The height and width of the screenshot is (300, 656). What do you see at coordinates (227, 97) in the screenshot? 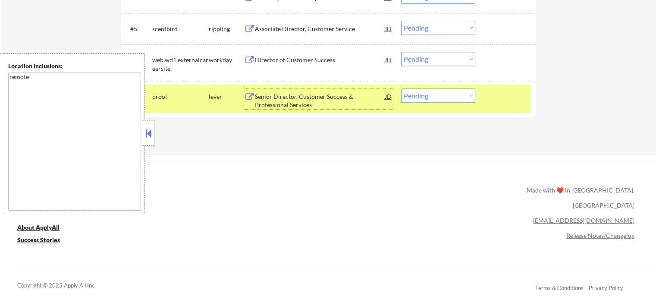
I see `div: lever` at bounding box center [227, 97].